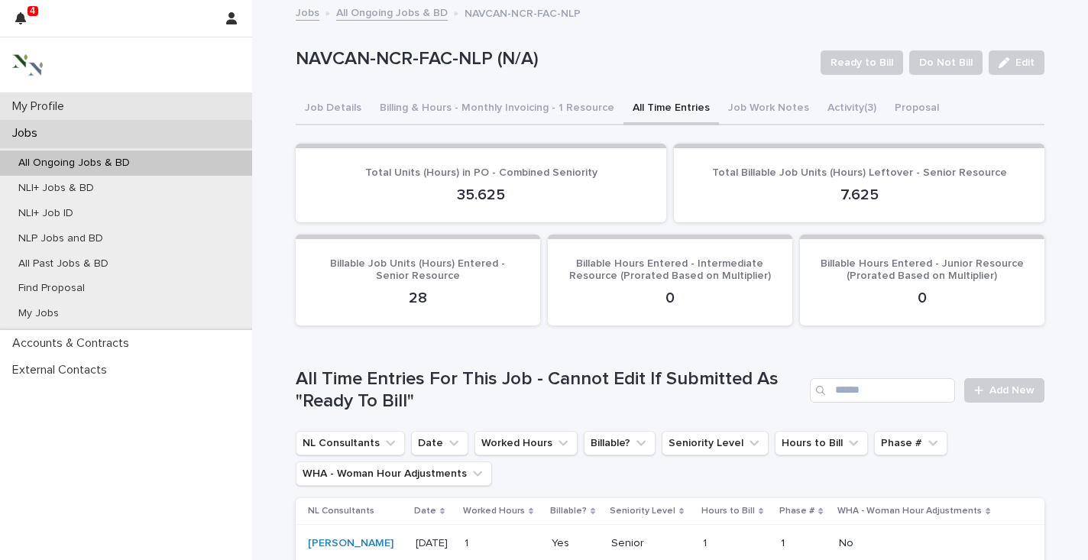 This screenshot has height=560, width=1088. Describe the element at coordinates (494, 511) in the screenshot. I see `p: Worked Hours` at that location.